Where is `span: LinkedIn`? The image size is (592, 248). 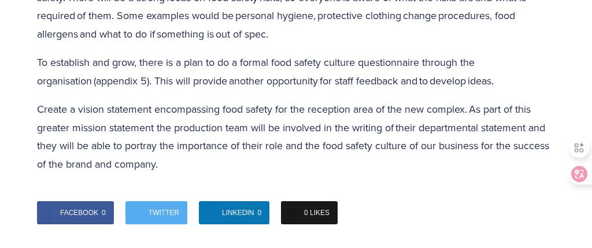
span: LinkedIn is located at coordinates (238, 213).